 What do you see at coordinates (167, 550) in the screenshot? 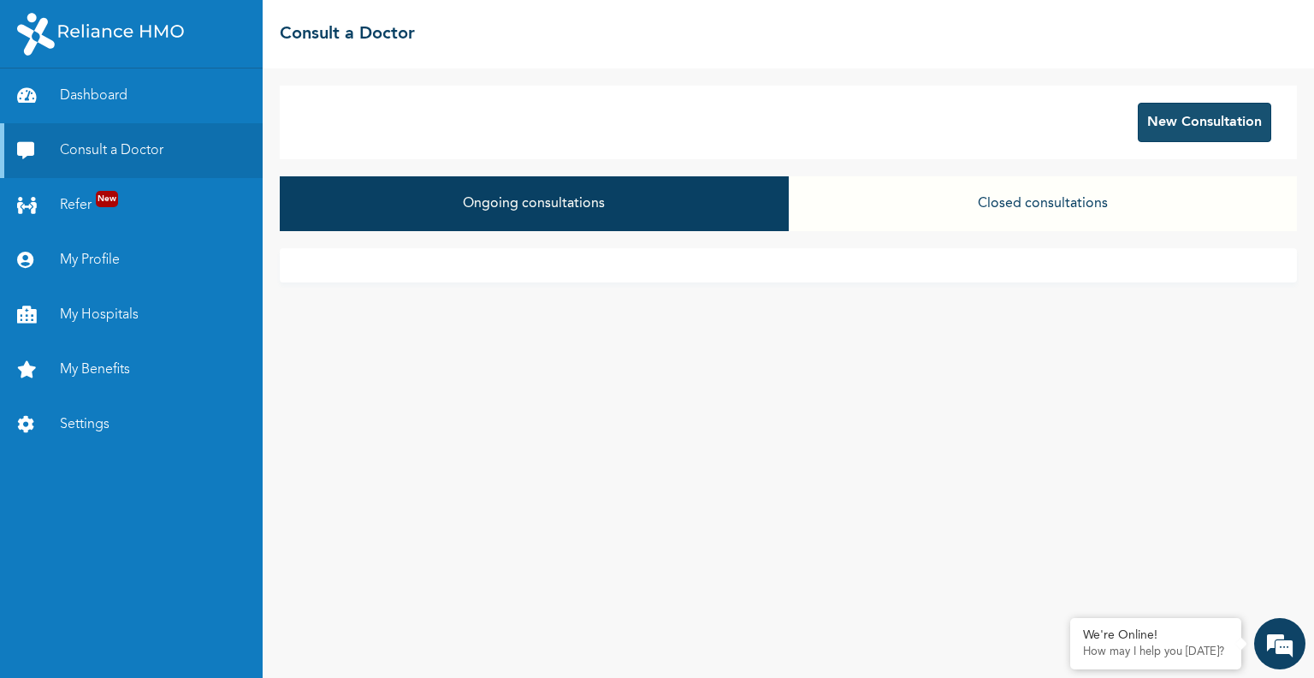
I see `textarea: Type your message and hit 'Enter'` at bounding box center [167, 550].